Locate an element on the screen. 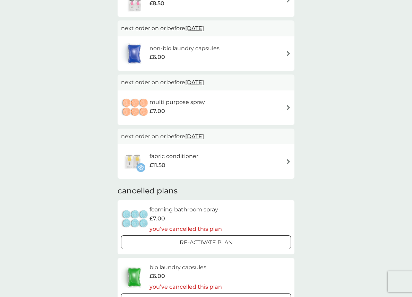 The height and width of the screenshot is (297, 412). img: non-bio laundry capsules is located at coordinates (134, 54).